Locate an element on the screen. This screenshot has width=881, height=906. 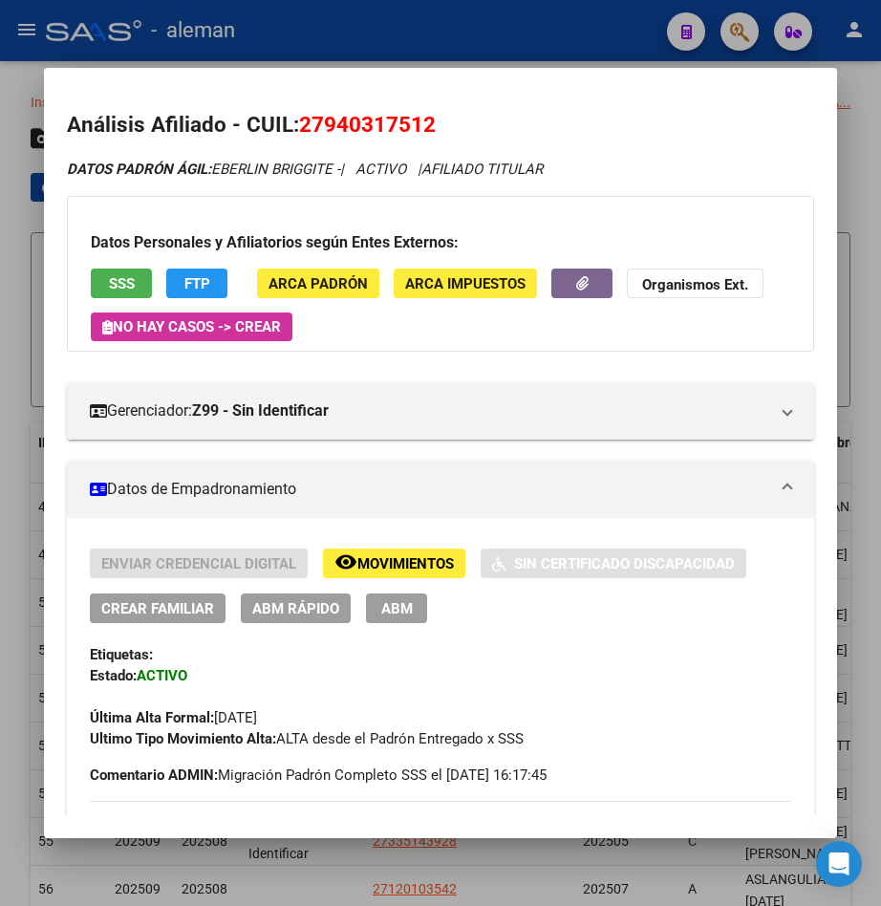
button: No hay casos -> Crear is located at coordinates (191, 327).